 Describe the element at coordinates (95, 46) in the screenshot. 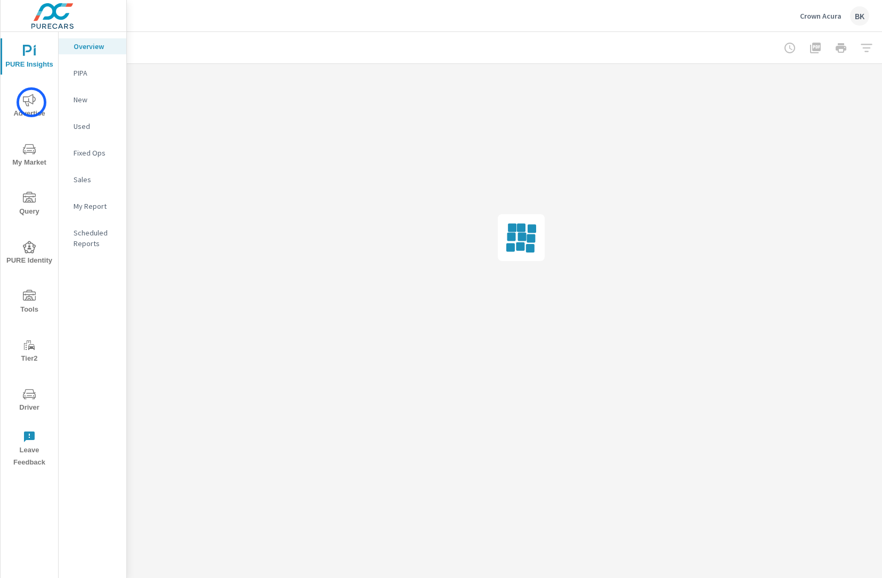

I see `p: Overview` at that location.